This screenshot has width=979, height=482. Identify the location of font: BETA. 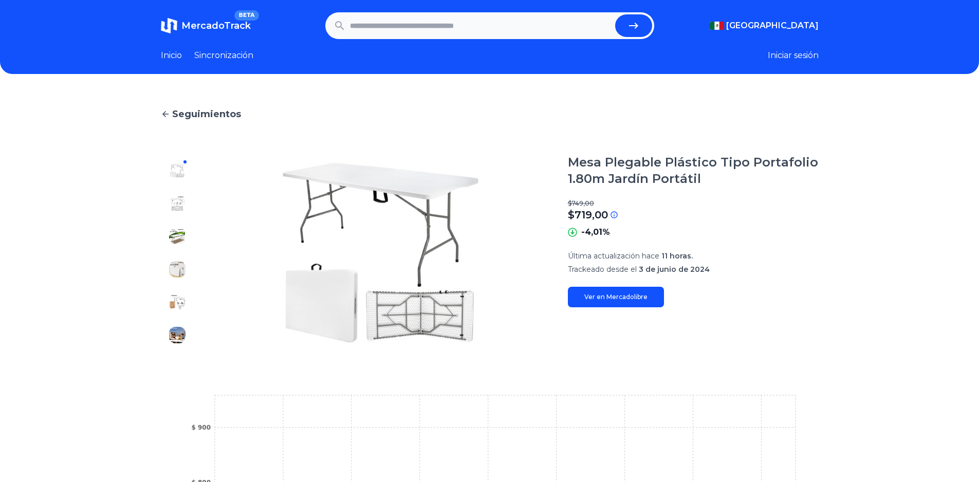
(246, 15).